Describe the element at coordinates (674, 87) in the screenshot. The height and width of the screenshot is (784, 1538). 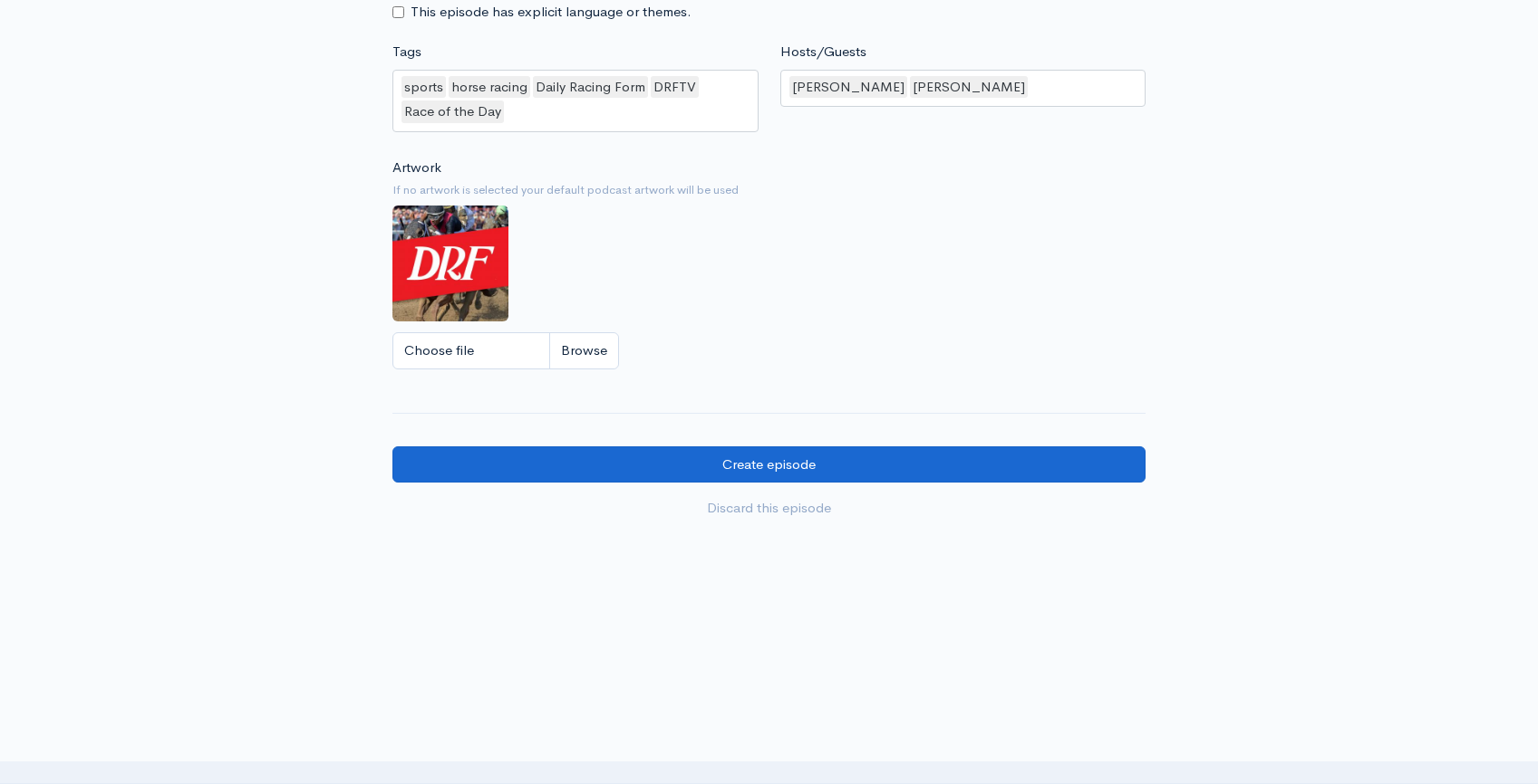
I see `div: DRFTV` at that location.